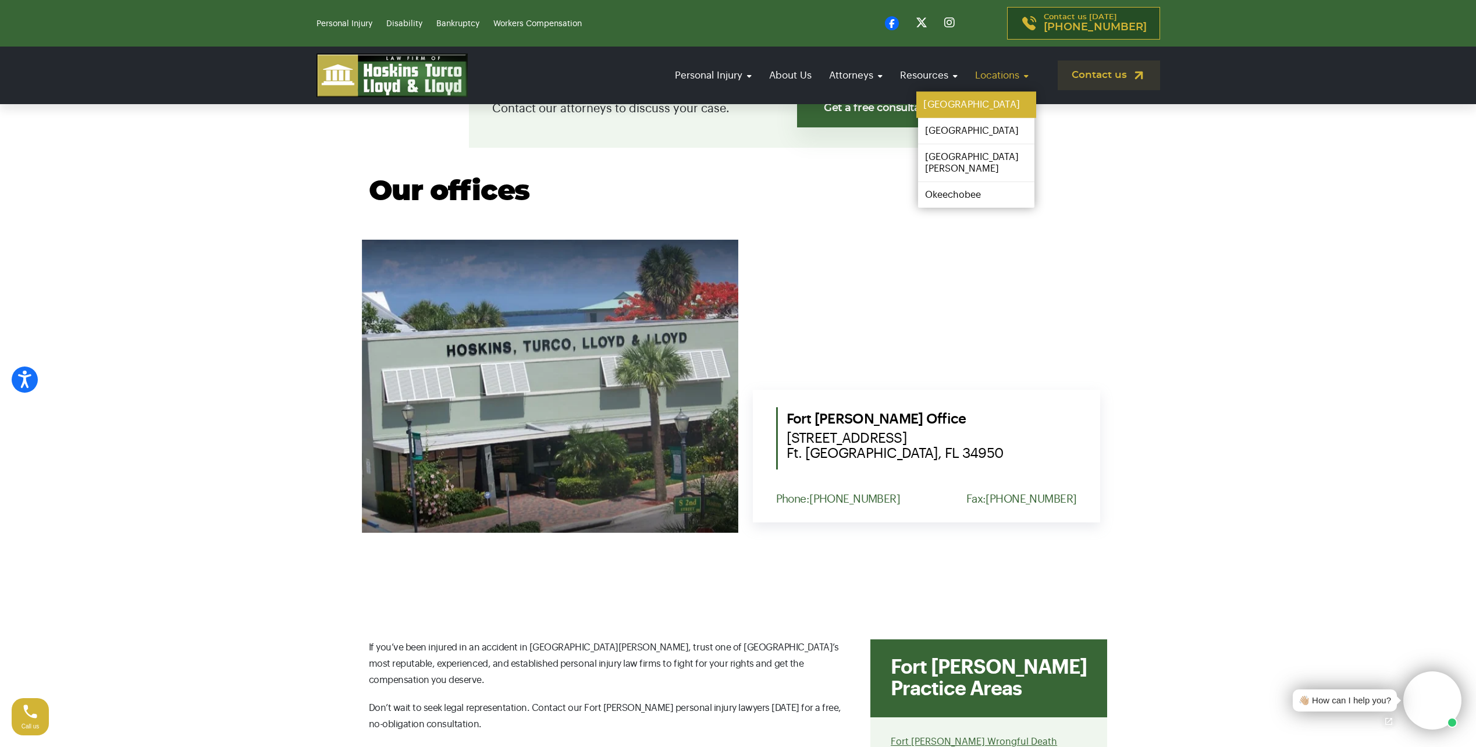 This screenshot has height=747, width=1476. What do you see at coordinates (392, 75) in the screenshot?
I see `img: logo` at bounding box center [392, 75].